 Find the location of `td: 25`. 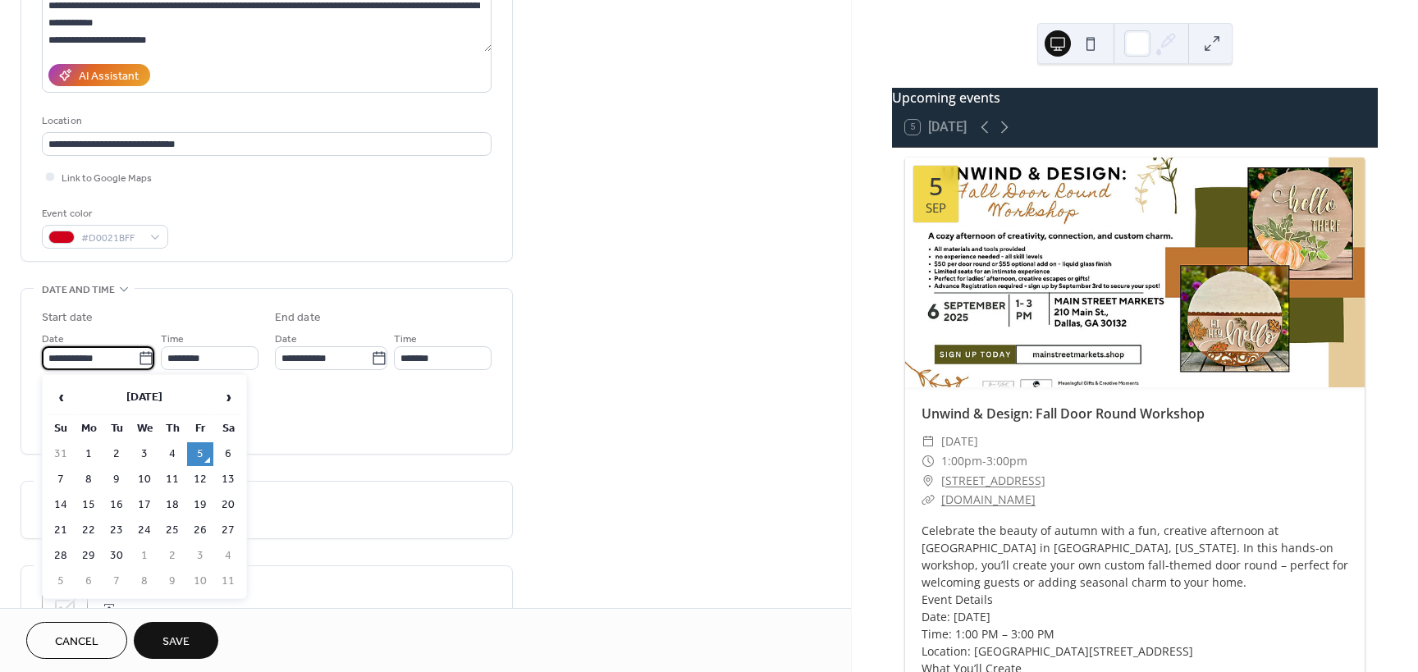

td: 25 is located at coordinates (172, 530).